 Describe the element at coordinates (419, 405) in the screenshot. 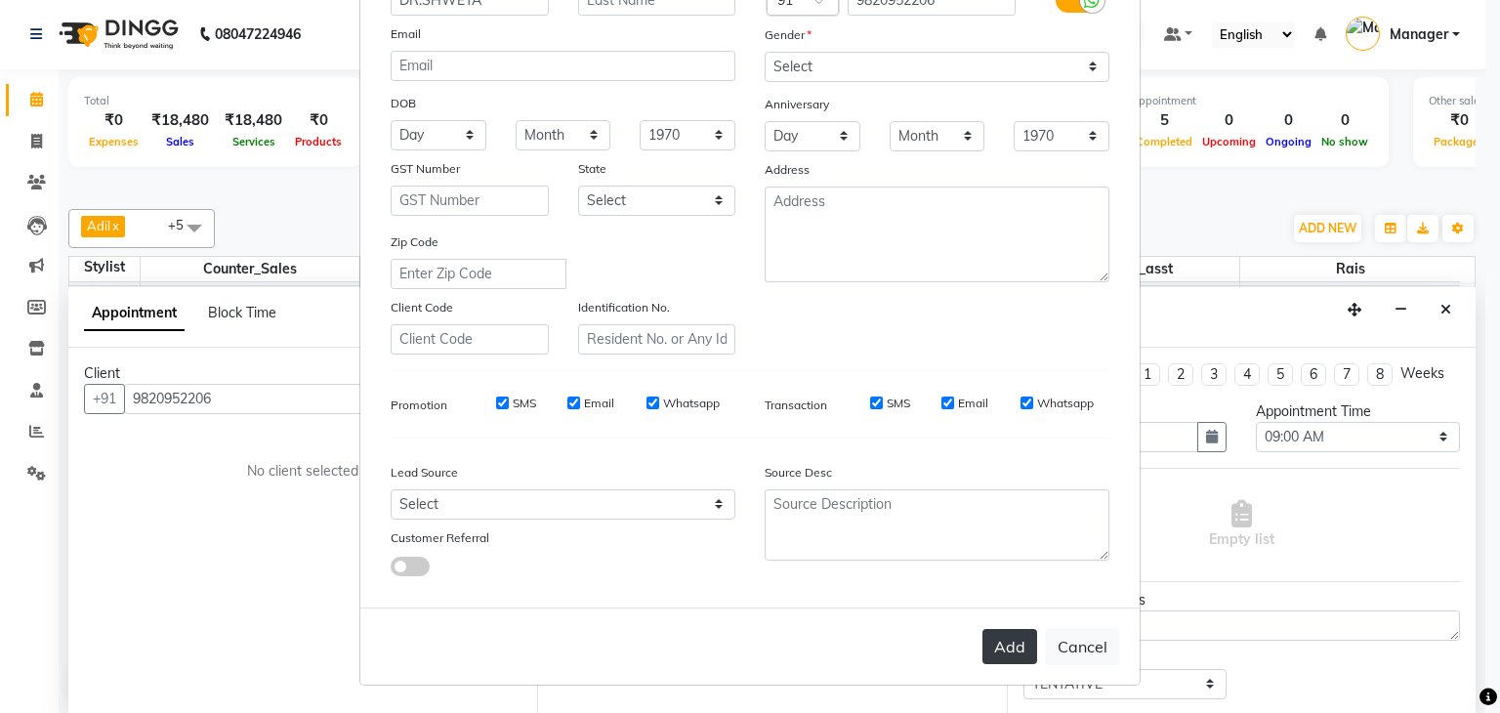

I see `label: Promotion` at that location.